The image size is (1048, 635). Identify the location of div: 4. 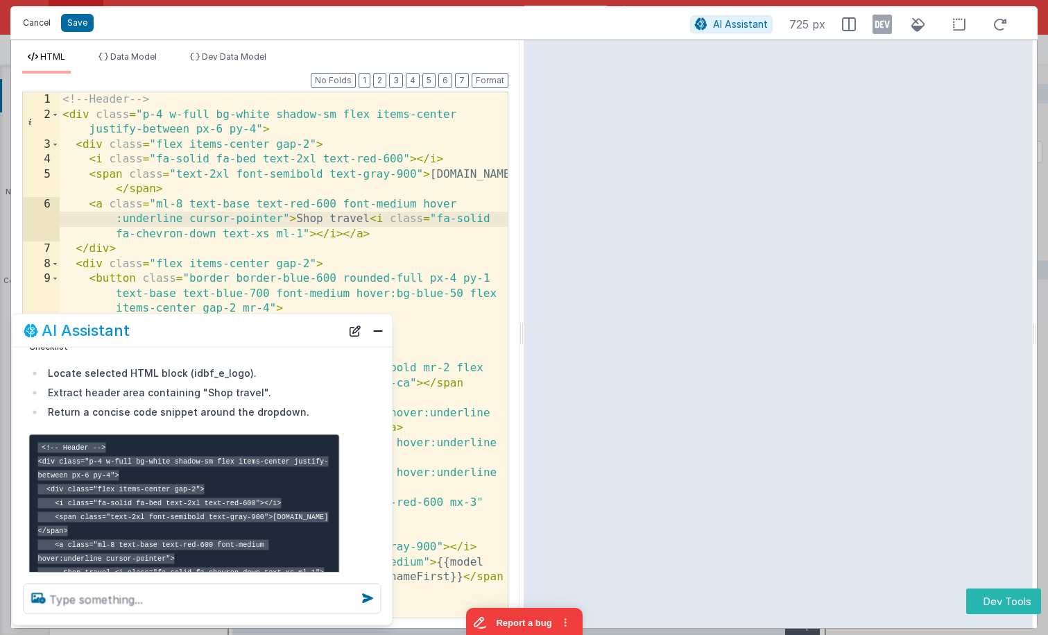
(41, 160).